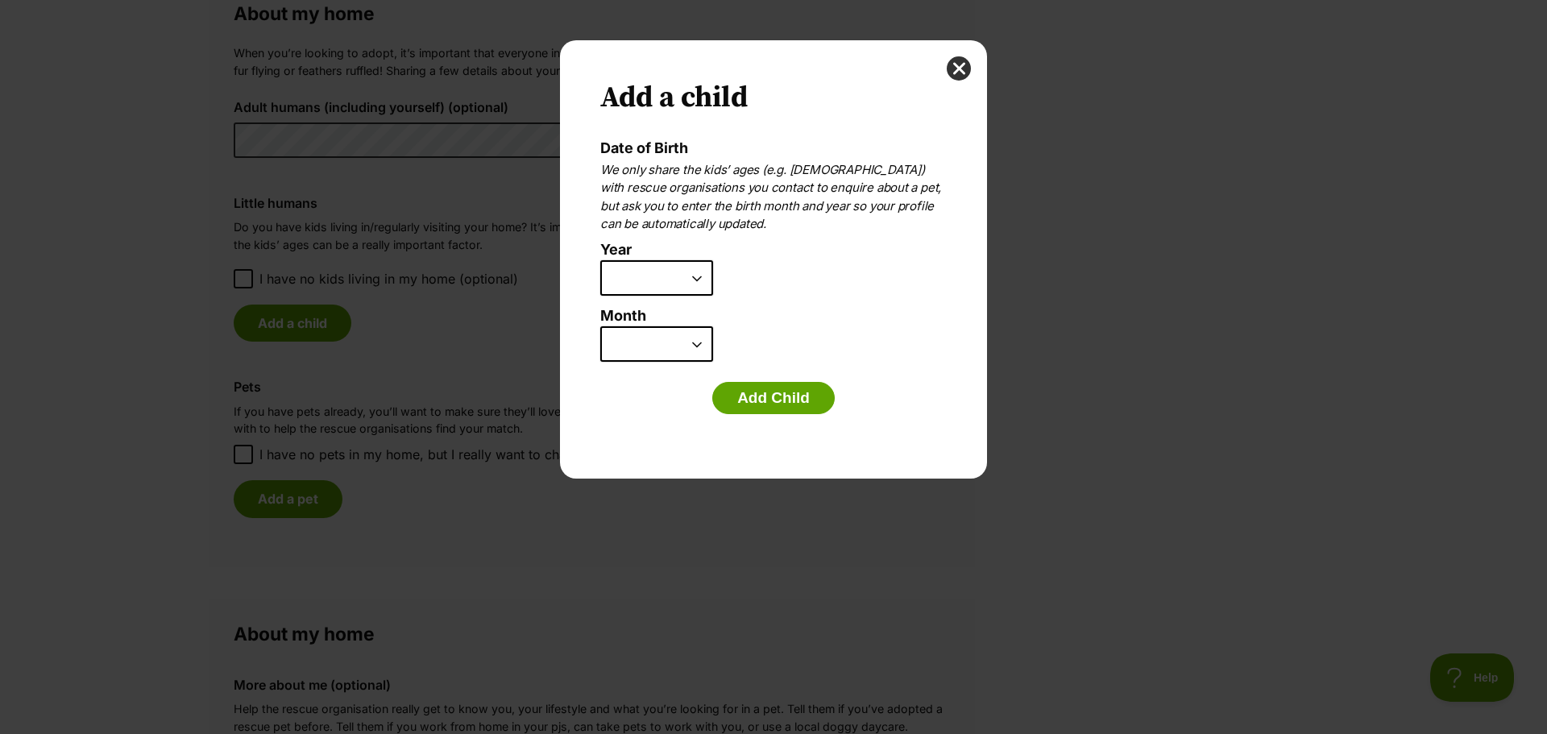  What do you see at coordinates (644, 147) in the screenshot?
I see `label: Date of Birth` at bounding box center [644, 147].